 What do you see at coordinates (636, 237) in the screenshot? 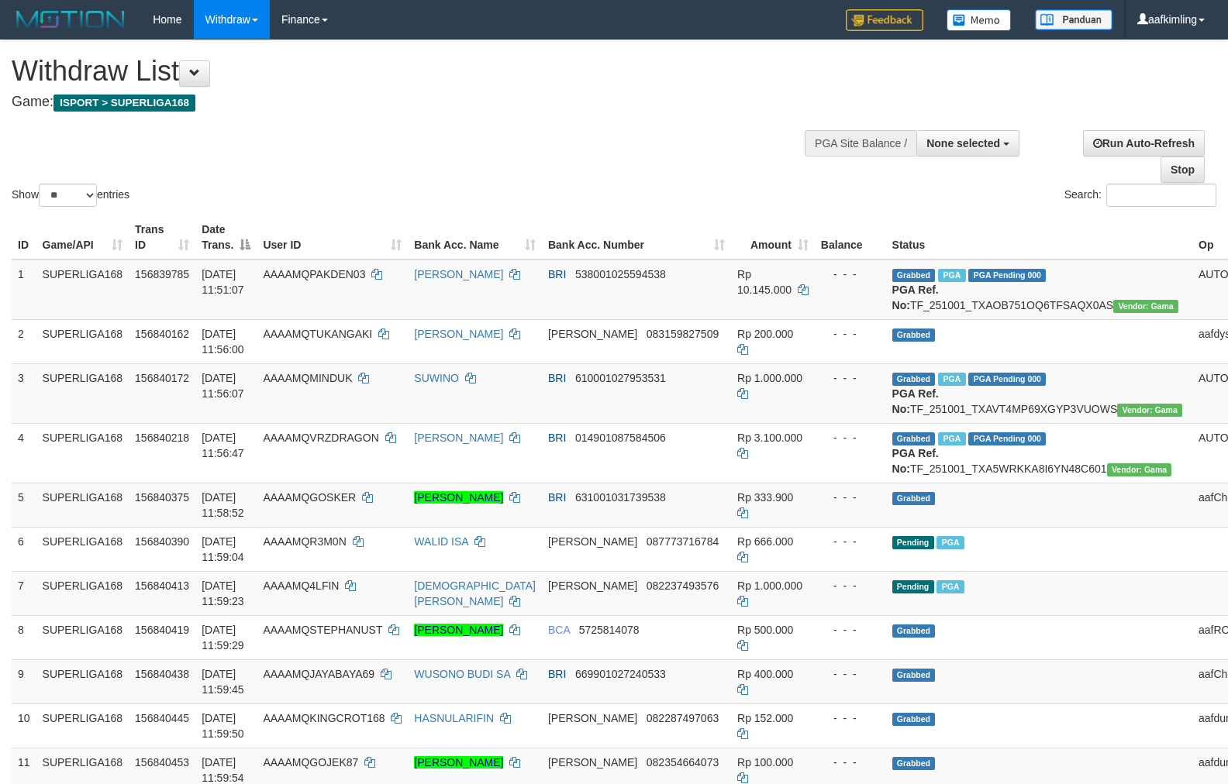
I see `th: Bank Acc. Number: activate to sort column ascending` at bounding box center [636, 237].